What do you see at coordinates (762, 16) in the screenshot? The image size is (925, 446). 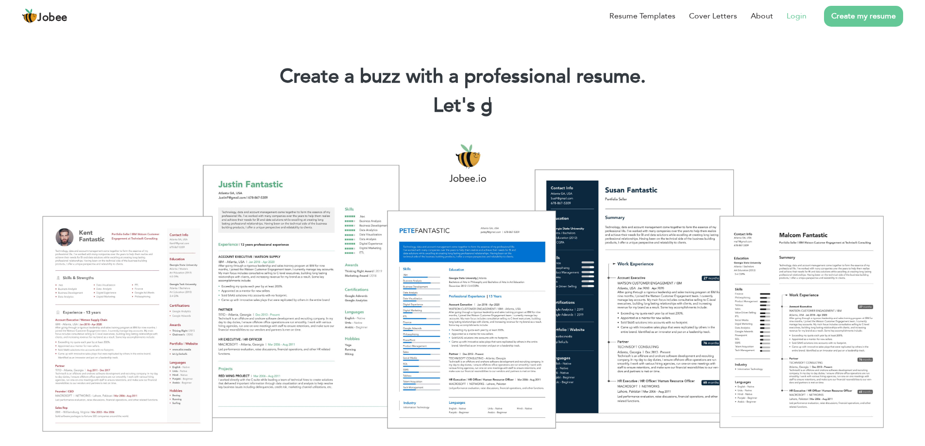 I see `a: About` at bounding box center [762, 16].